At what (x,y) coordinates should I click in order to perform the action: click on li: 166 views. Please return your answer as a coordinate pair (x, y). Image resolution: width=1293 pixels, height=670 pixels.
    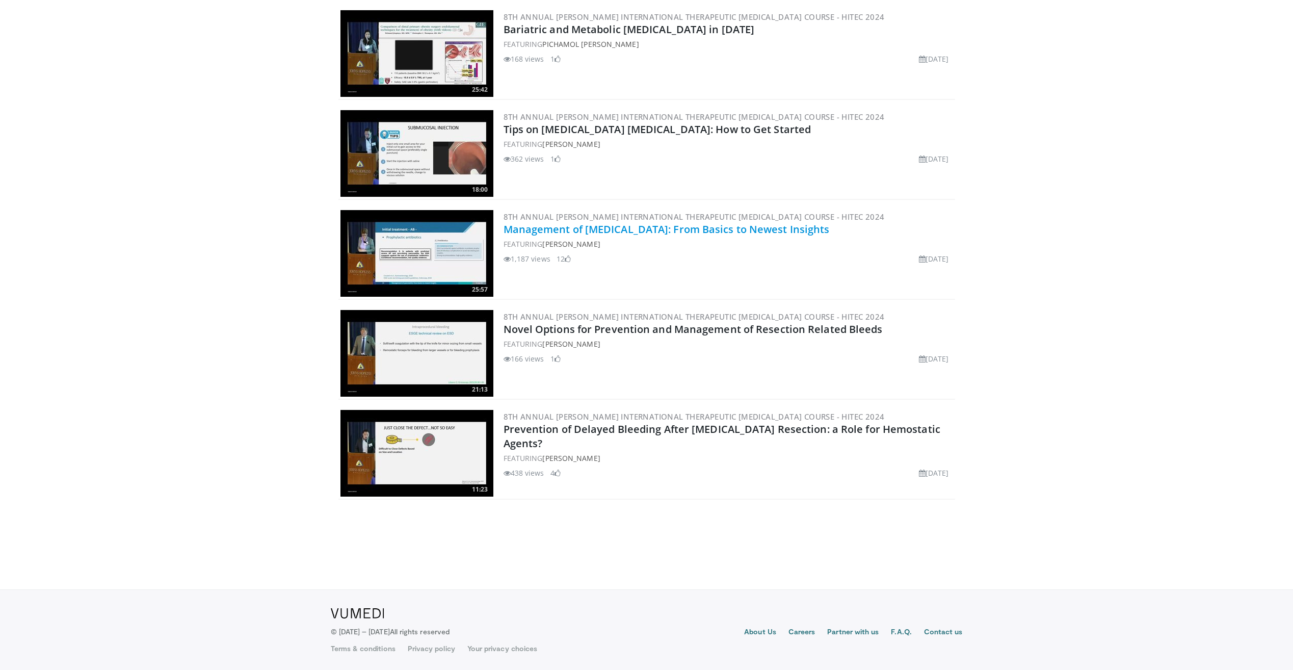
    Looking at the image, I should click on (524, 358).